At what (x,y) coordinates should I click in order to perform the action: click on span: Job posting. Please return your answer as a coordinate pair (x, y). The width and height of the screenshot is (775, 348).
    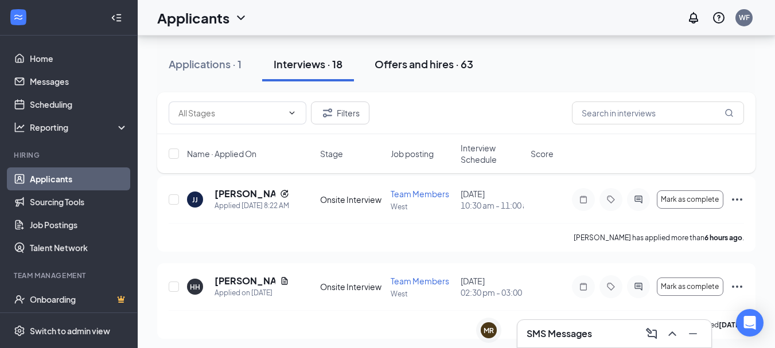
    Looking at the image, I should click on (412, 154).